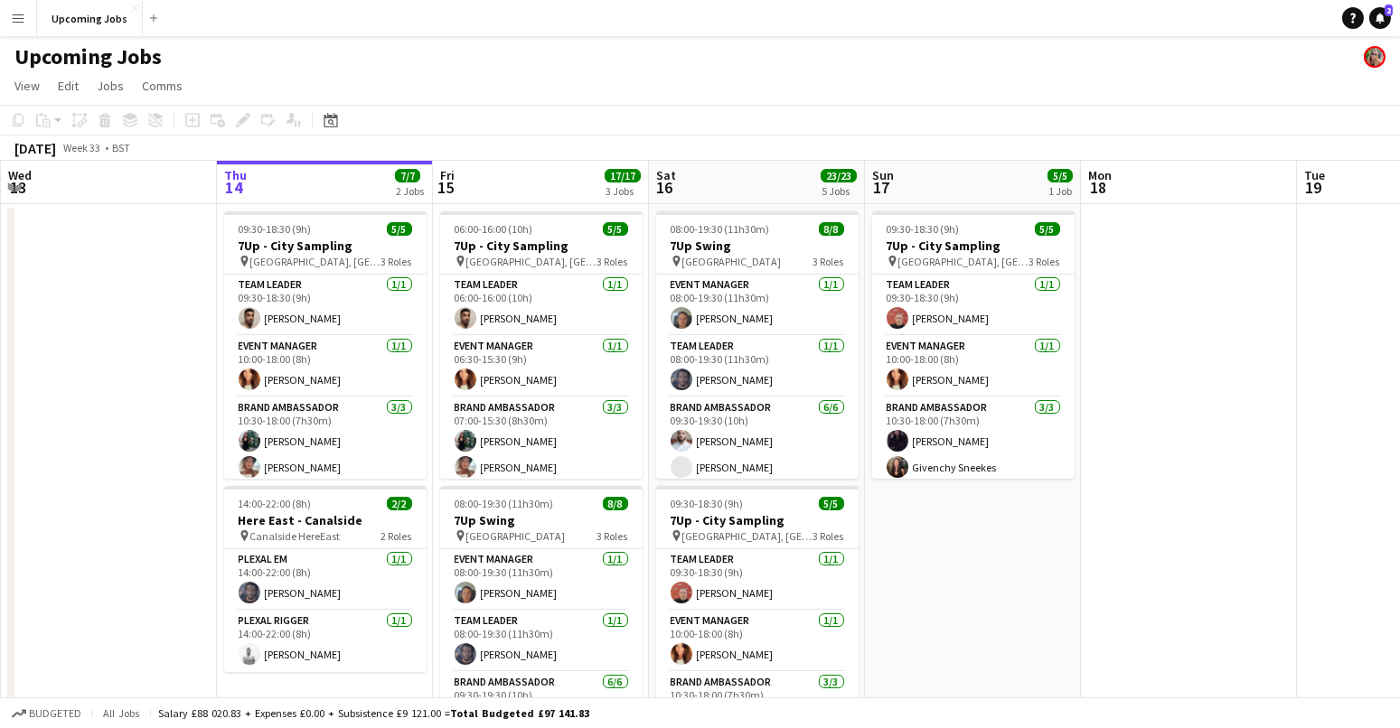  What do you see at coordinates (325, 579) in the screenshot?
I see `div: 14:00-22:00 (8h)2/2Here East - Canalside Canalside HereEast2 RolesPlexal EM1/114:00-22:00 (8h)[PE...` at bounding box center [325, 579].